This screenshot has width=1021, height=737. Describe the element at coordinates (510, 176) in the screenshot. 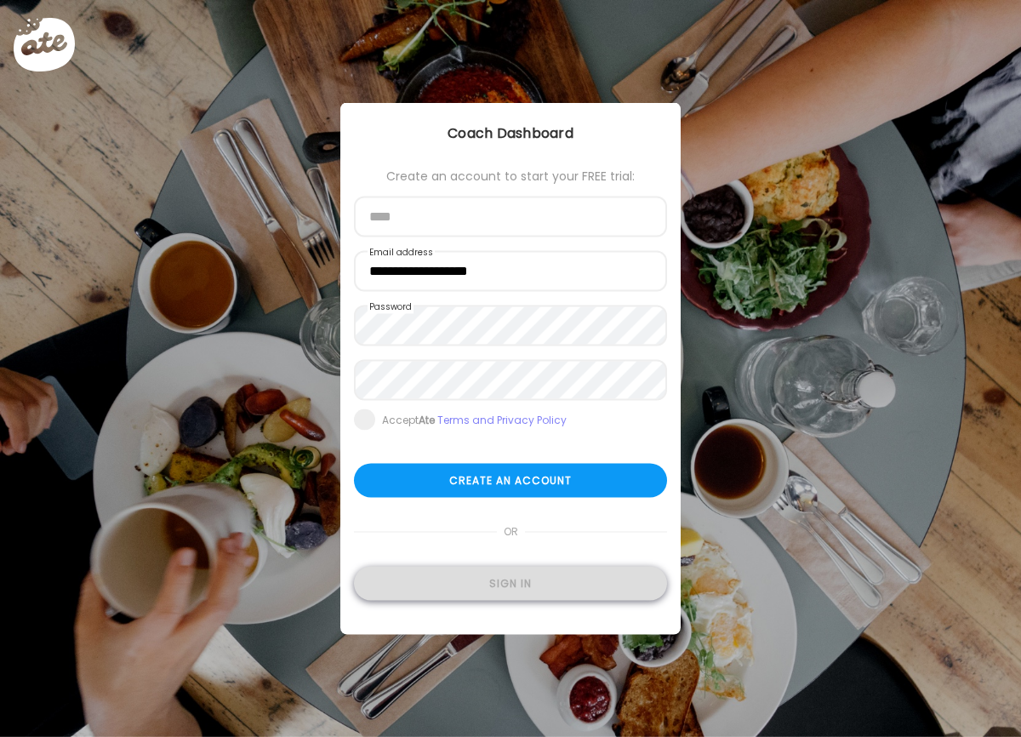

I see `div: Create an account to start your FREE trial:` at that location.